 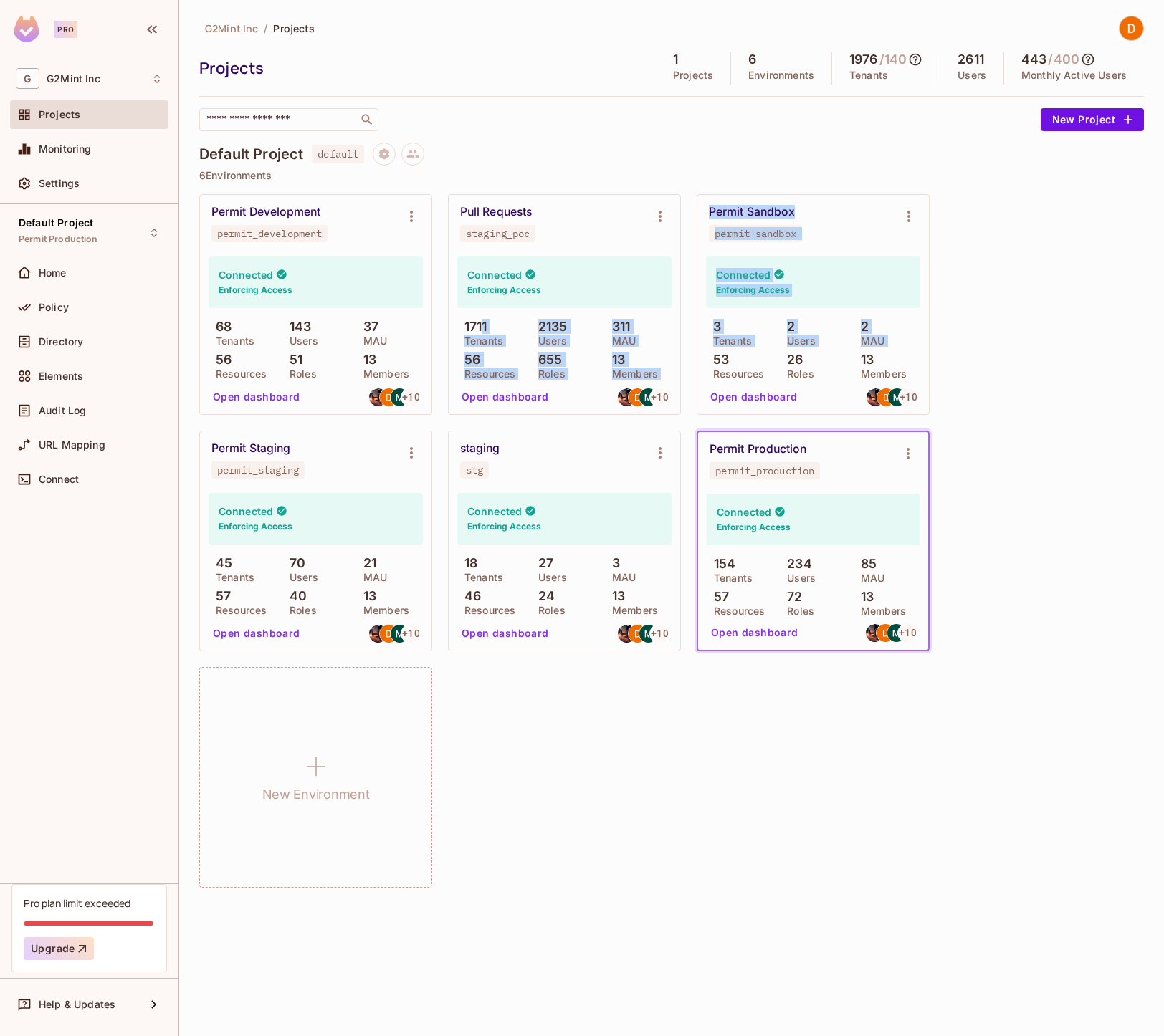 I want to click on span: Audit Log, so click(x=62, y=411).